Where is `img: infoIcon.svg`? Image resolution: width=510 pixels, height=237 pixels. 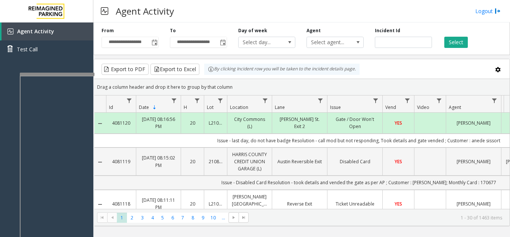
img: infoIcon.svg is located at coordinates (211, 69).